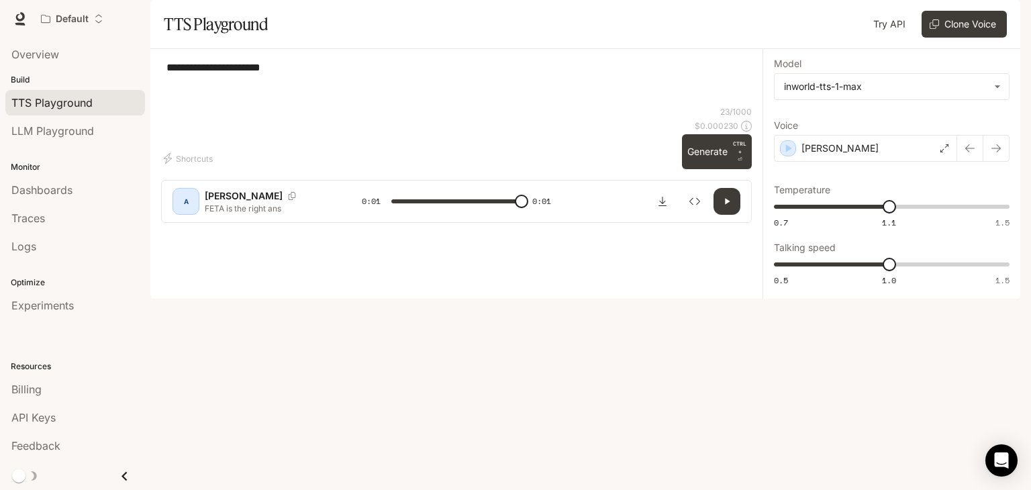  I want to click on p: Model, so click(787, 64).